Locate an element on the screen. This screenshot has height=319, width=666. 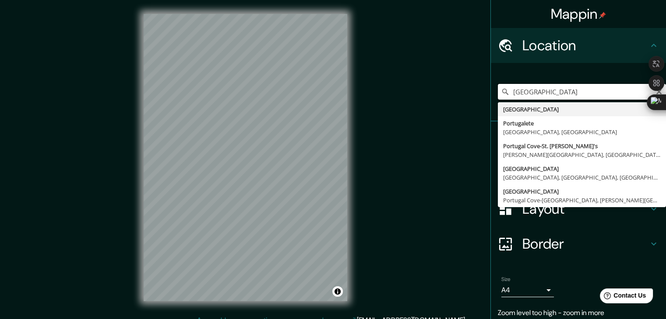
p: Zoom level too high - zoom in more is located at coordinates (578, 313).